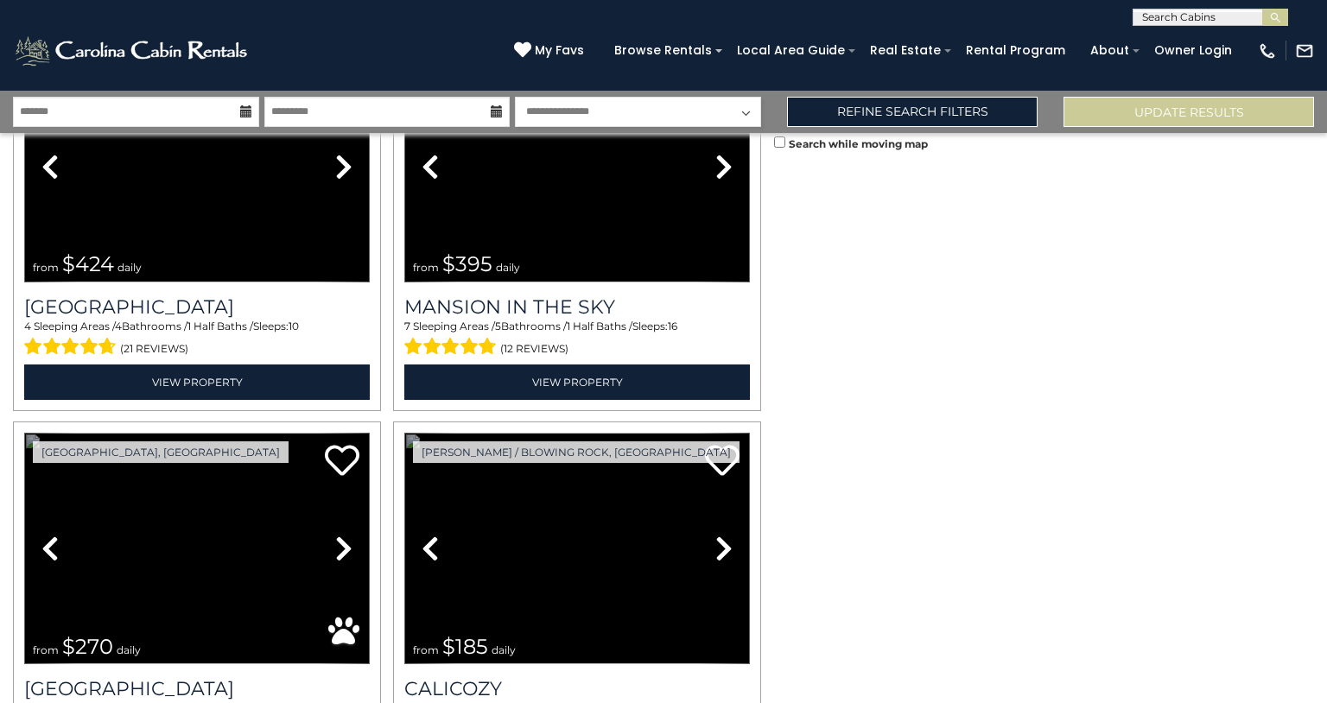 This screenshot has height=703, width=1327. What do you see at coordinates (88, 263) in the screenshot?
I see `span: $424` at bounding box center [88, 263].